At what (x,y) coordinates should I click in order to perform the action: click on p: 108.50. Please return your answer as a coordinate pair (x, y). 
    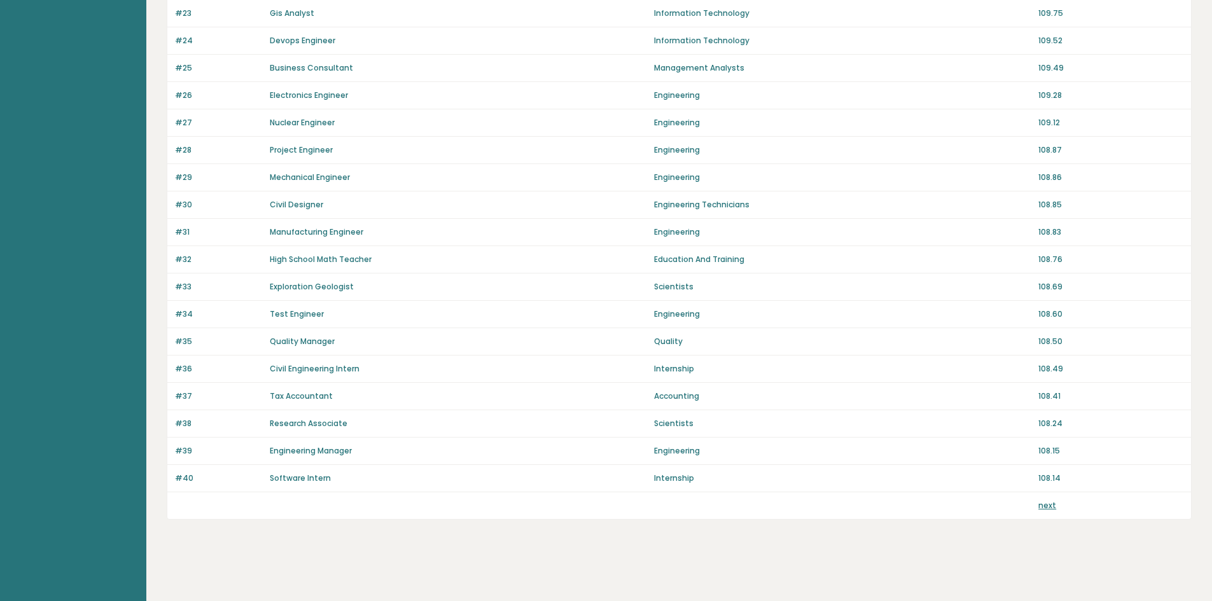
    Looking at the image, I should click on (1111, 342).